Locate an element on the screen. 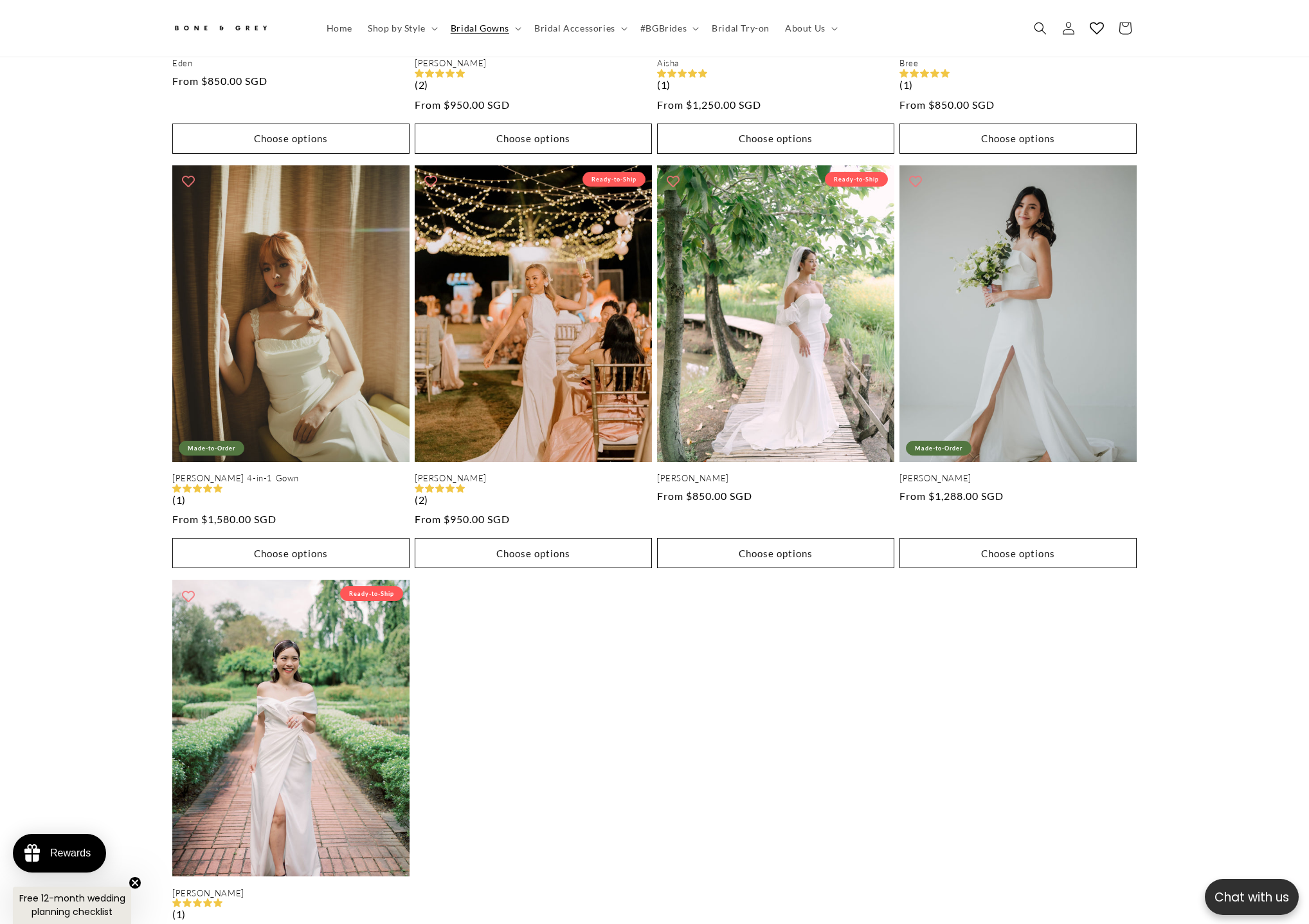 The width and height of the screenshot is (1309, 924). div: Free 12-month wedding planning checklistClose teaser is located at coordinates (72, 905).